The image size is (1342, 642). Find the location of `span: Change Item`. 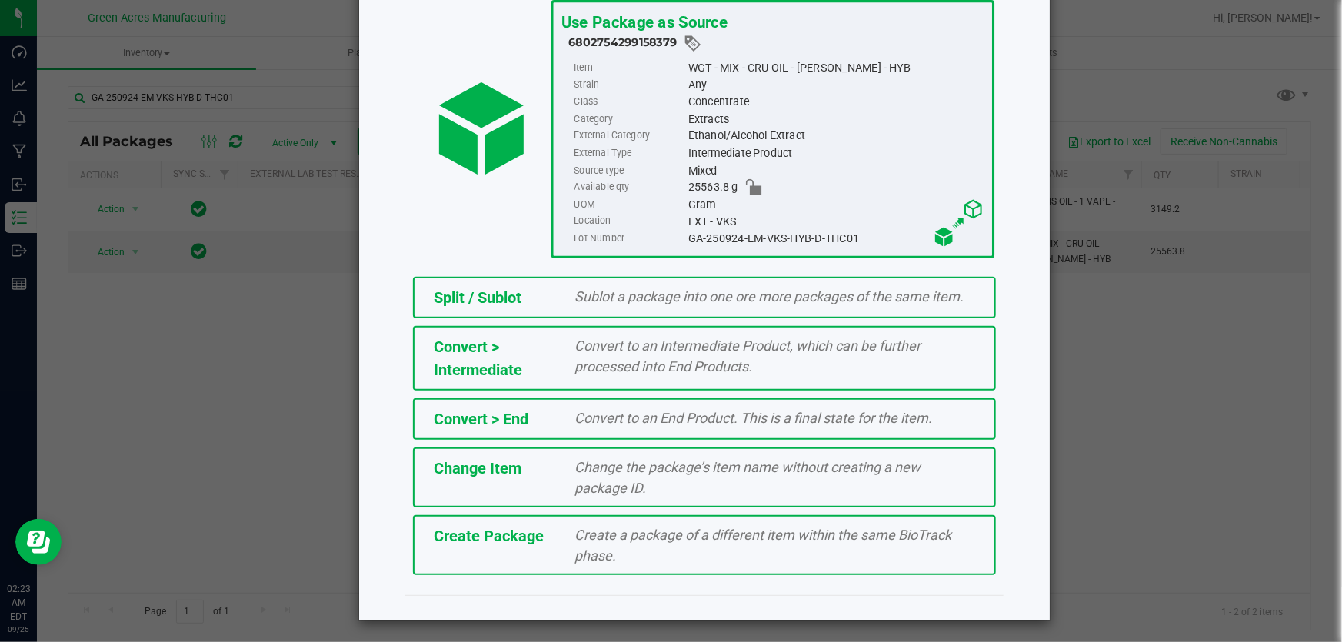

span: Change Item is located at coordinates (477, 468).